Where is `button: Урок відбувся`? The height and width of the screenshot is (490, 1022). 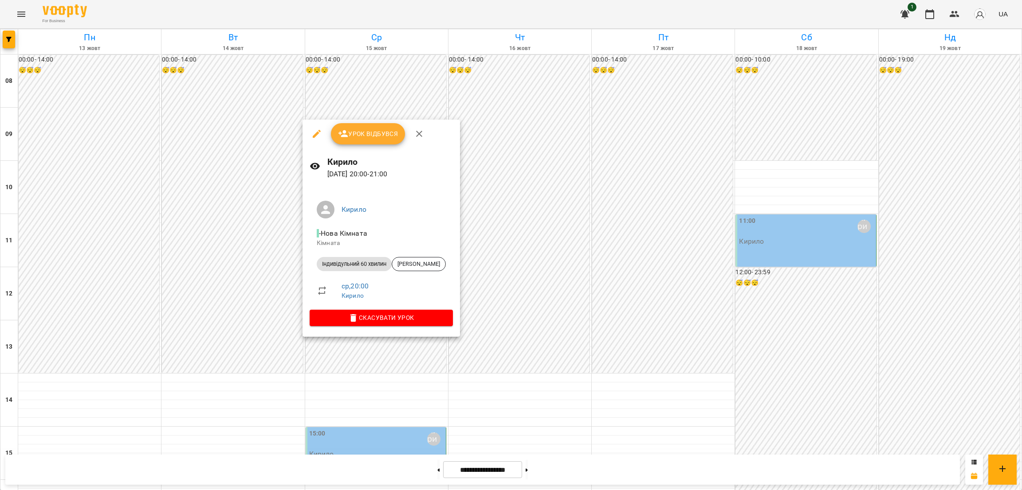 button: Урок відбувся is located at coordinates (368, 134).